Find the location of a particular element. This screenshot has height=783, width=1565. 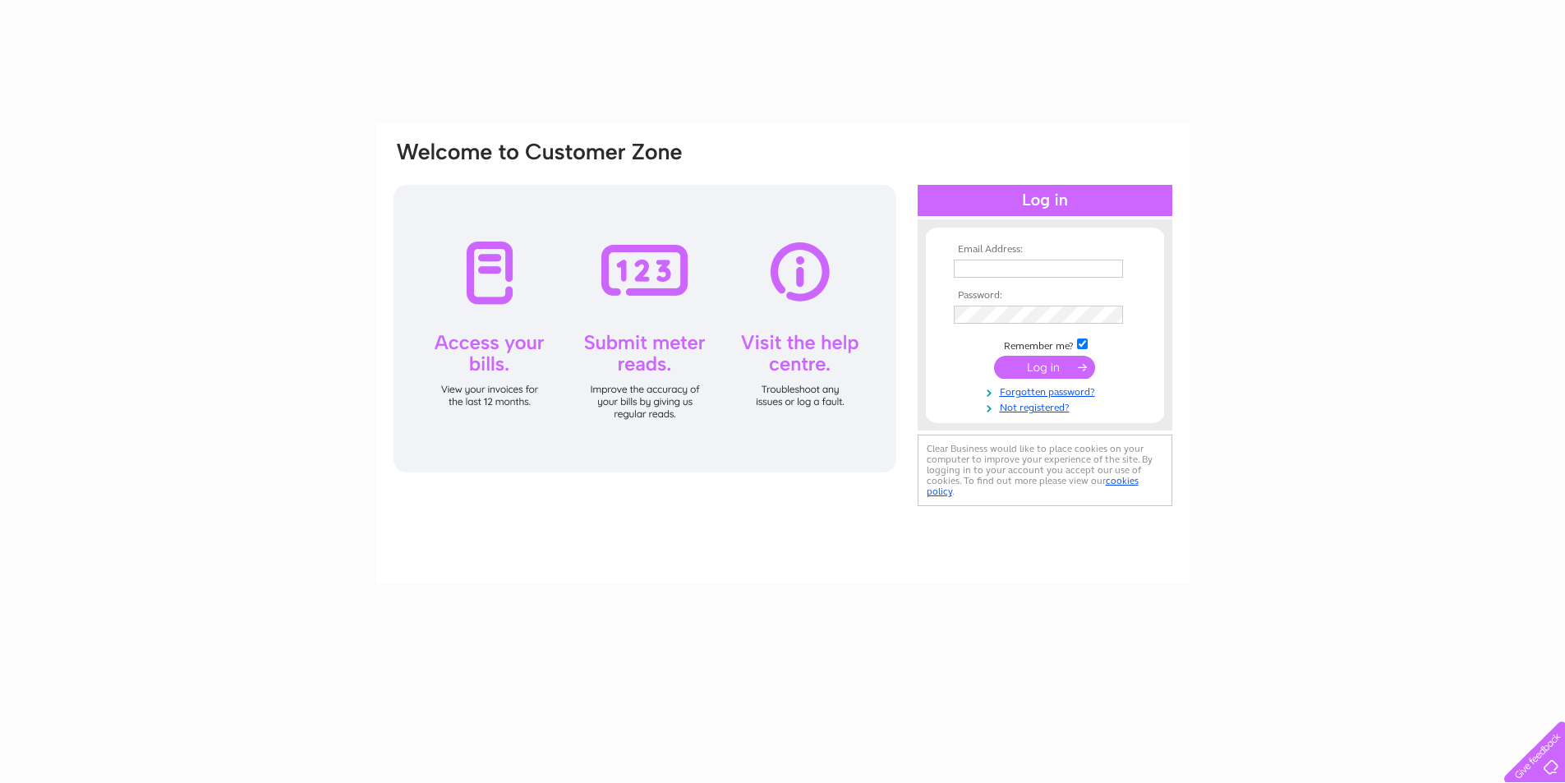

a: cookies policy is located at coordinates (1032, 485).